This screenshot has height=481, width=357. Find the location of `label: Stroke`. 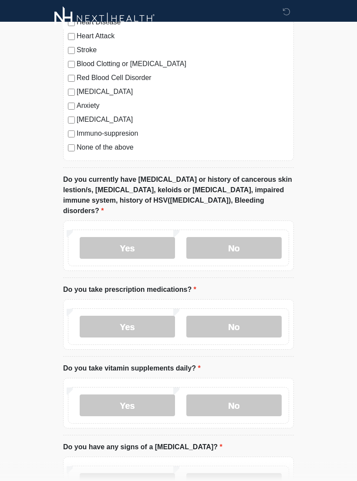

label: Stroke is located at coordinates (183, 50).